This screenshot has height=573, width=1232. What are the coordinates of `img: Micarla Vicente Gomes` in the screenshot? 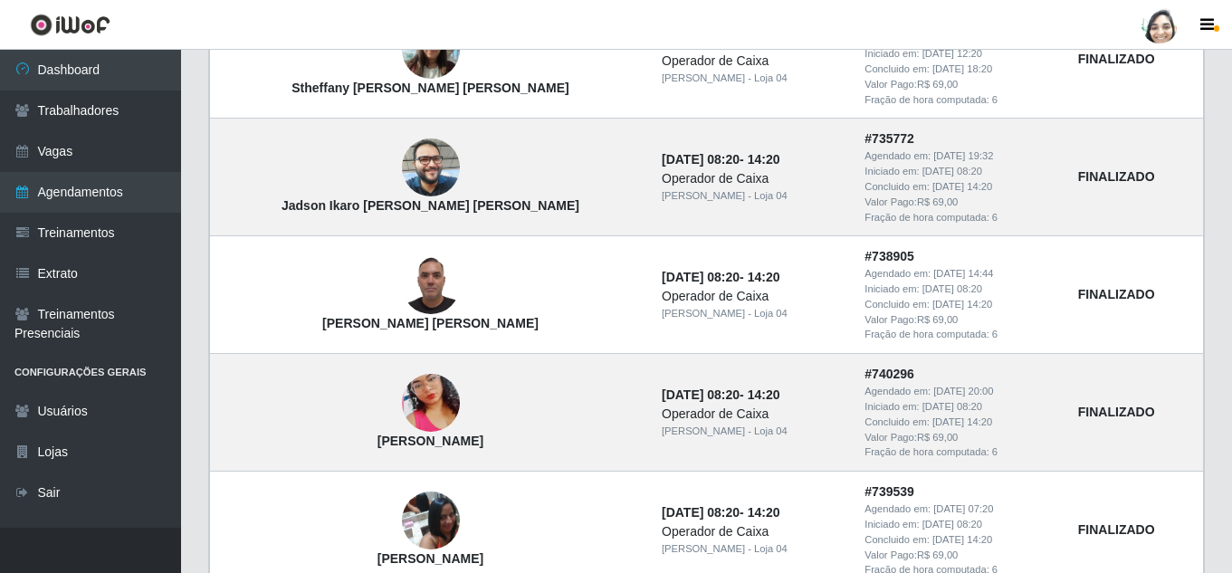 It's located at (431, 521).